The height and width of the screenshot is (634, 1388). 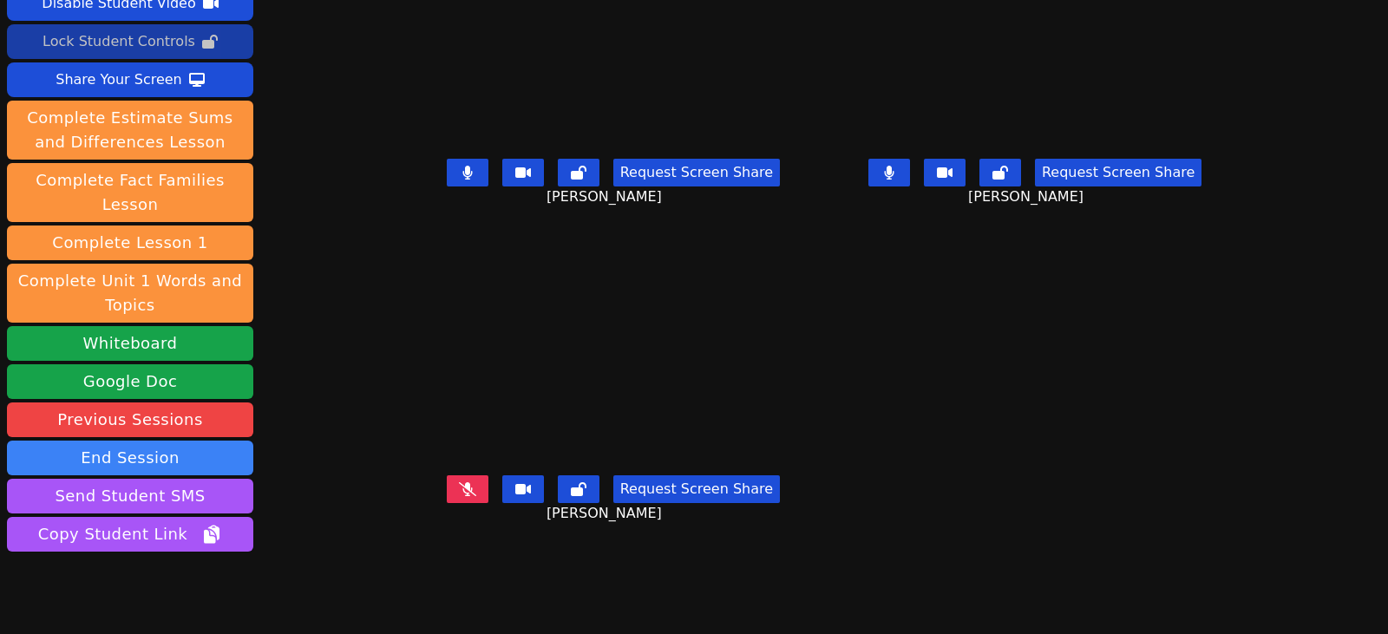 I want to click on div: Lock Student Controls, so click(x=119, y=42).